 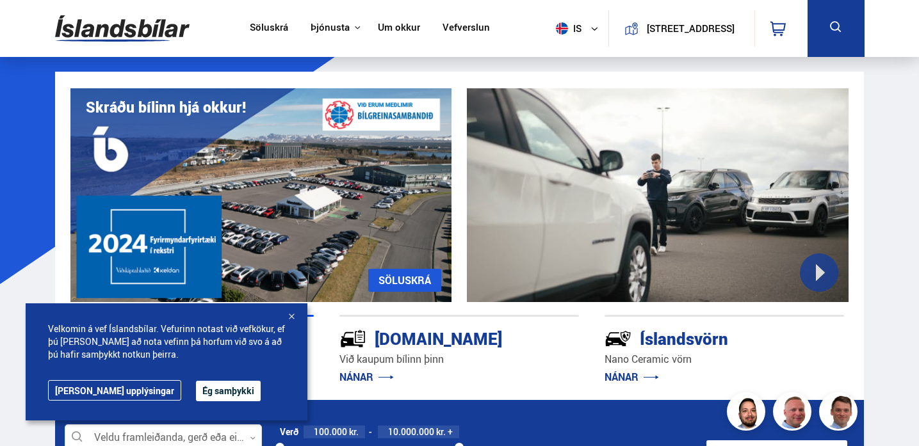 What do you see at coordinates (399, 28) in the screenshot?
I see `a: Um okkur` at bounding box center [399, 28].